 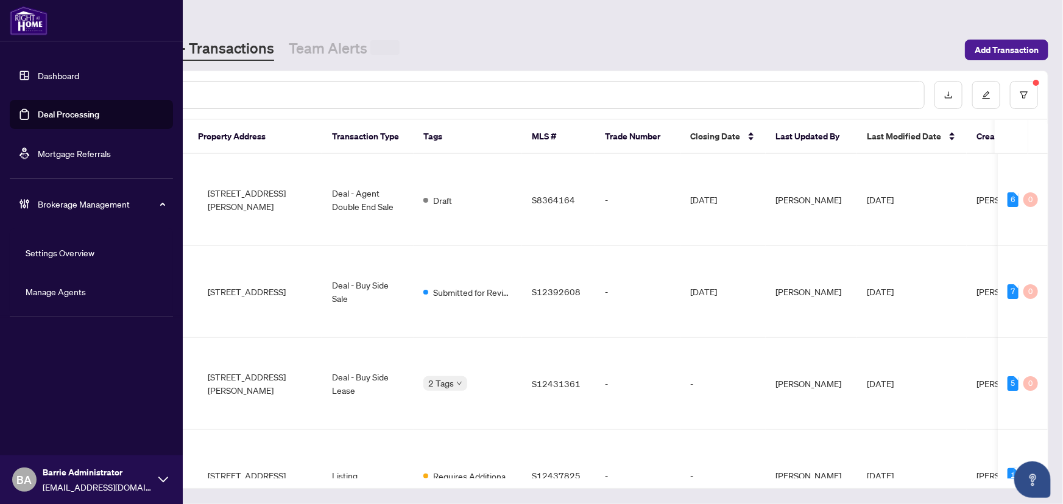 What do you see at coordinates (1003, 137) in the screenshot?
I see `th: Created By` at bounding box center [1003, 137].